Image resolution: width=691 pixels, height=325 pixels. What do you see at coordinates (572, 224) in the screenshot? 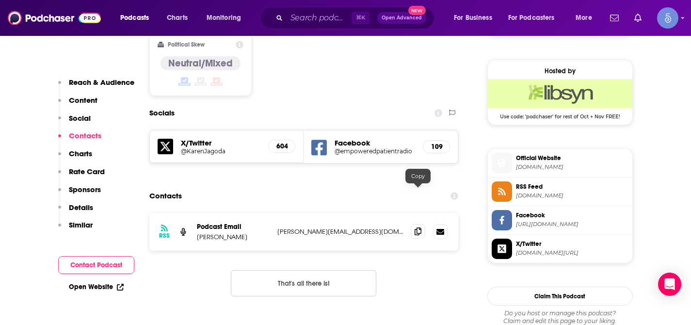
I see `span: https://www.facebook.com/empoweredpatientradio` at bounding box center [572, 224].